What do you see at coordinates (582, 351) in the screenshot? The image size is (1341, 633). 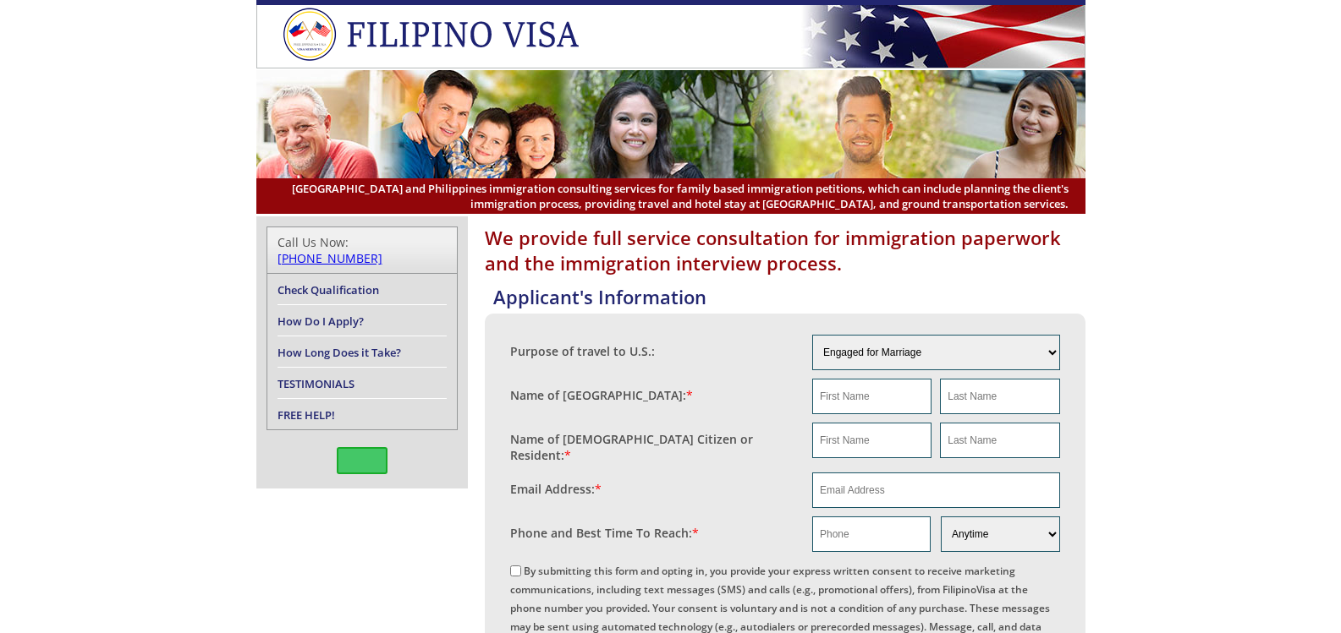 I see `label: Purpose of travel to U.S.:` at bounding box center [582, 351].